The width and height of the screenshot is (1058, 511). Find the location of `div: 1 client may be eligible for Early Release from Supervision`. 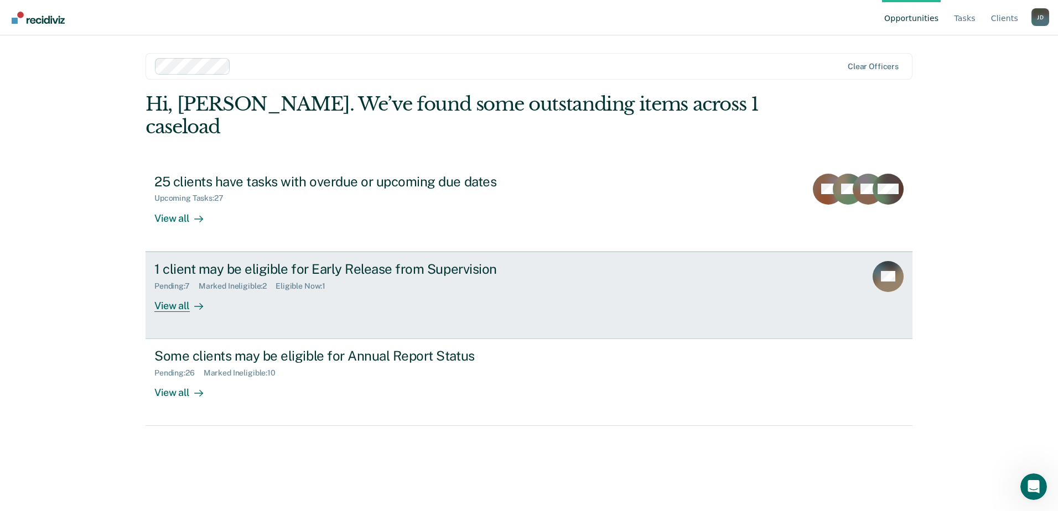

div: 1 client may be eligible for Early Release from Supervision is located at coordinates (349, 269).